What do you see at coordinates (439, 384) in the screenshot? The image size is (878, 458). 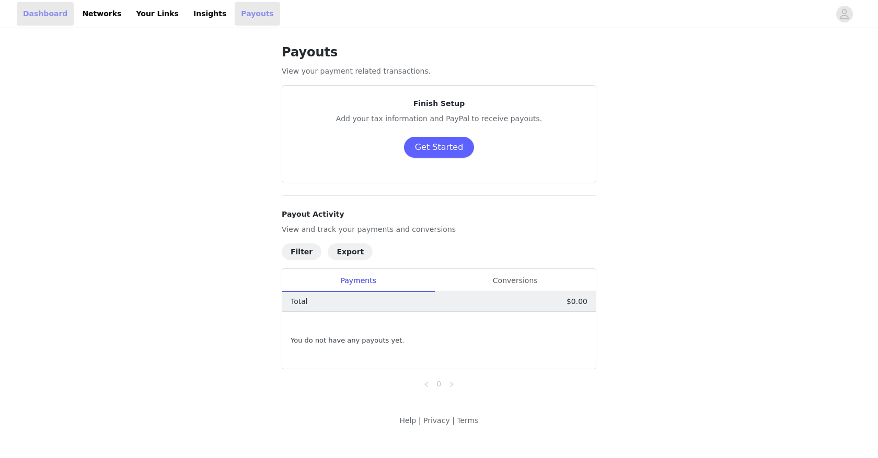 I see `a: 0` at bounding box center [439, 384].